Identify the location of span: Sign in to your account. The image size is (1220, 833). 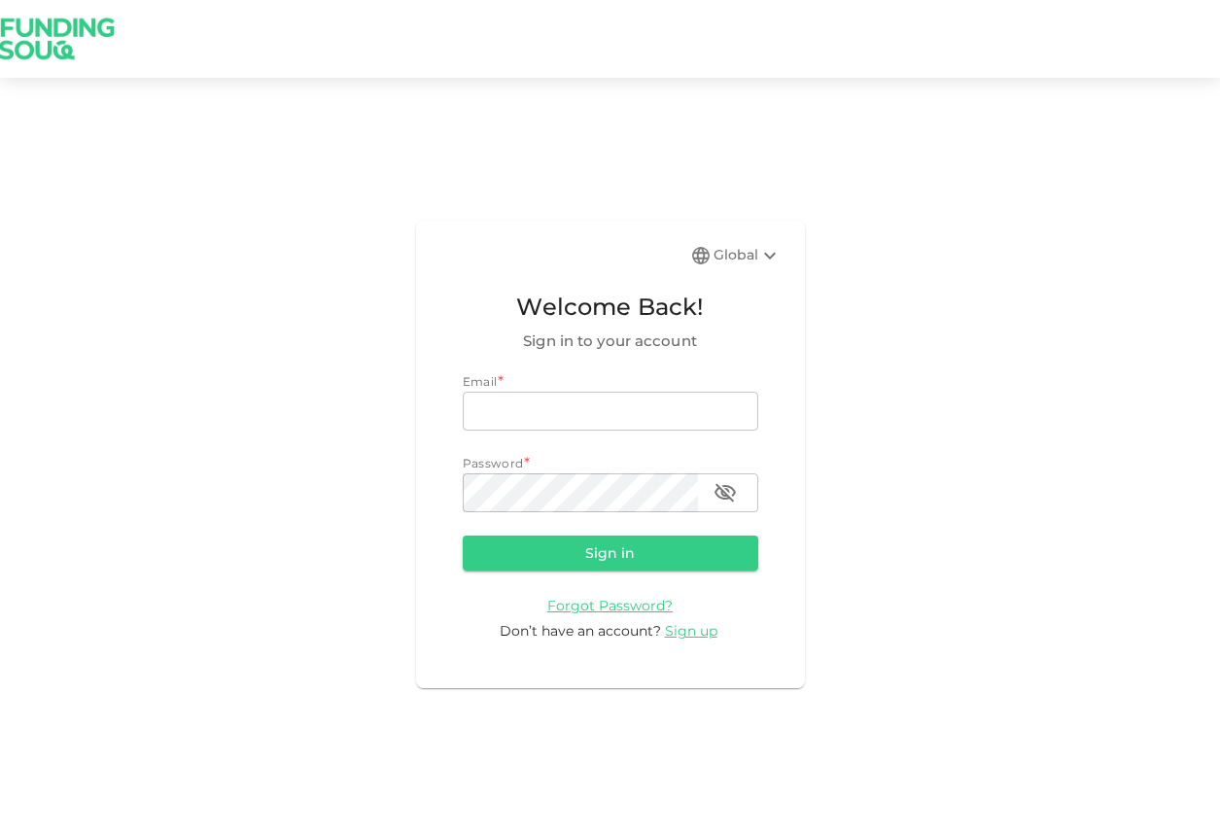
(610, 341).